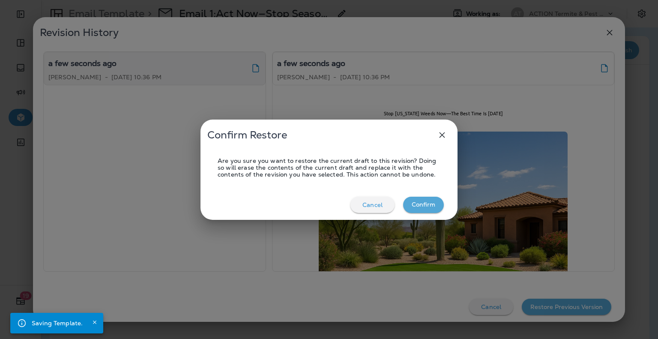  Describe the element at coordinates (329, 168) in the screenshot. I see `p: Are you sure you want to restore the current draft to this revision? Doing so will erase the cont...` at that location.